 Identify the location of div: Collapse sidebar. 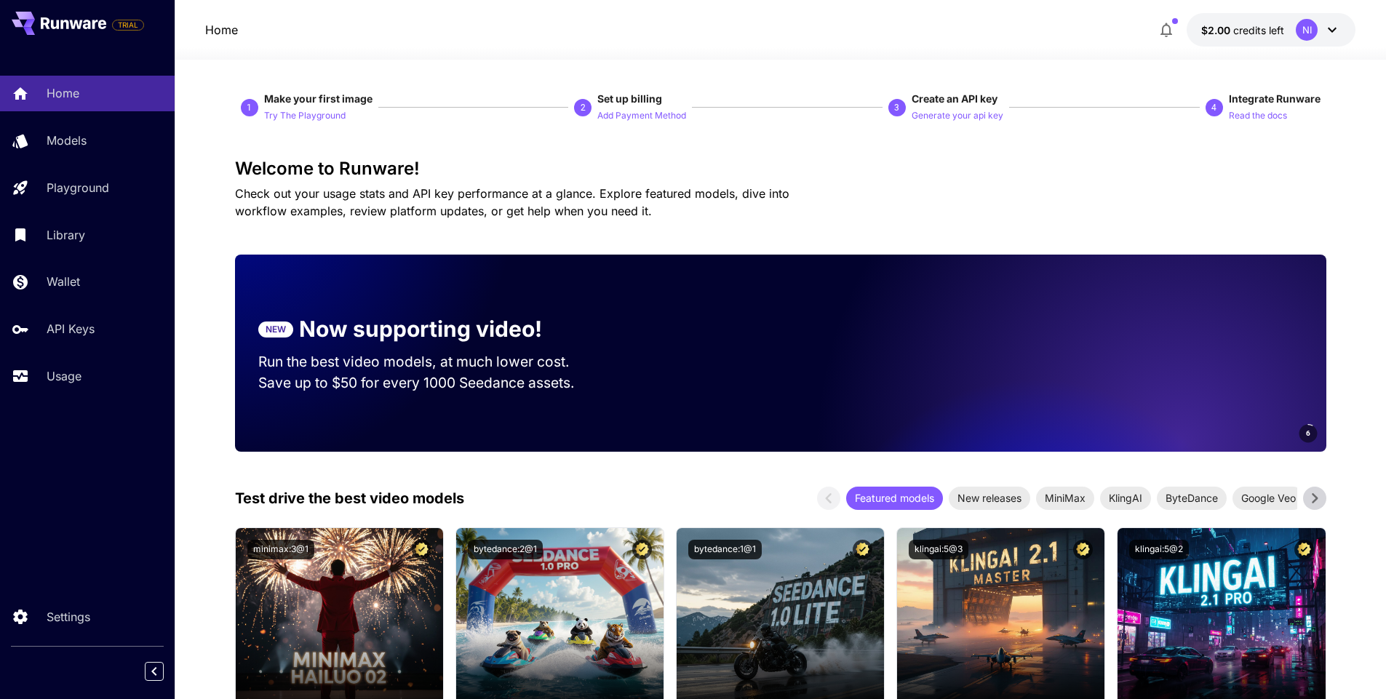
(165, 671).